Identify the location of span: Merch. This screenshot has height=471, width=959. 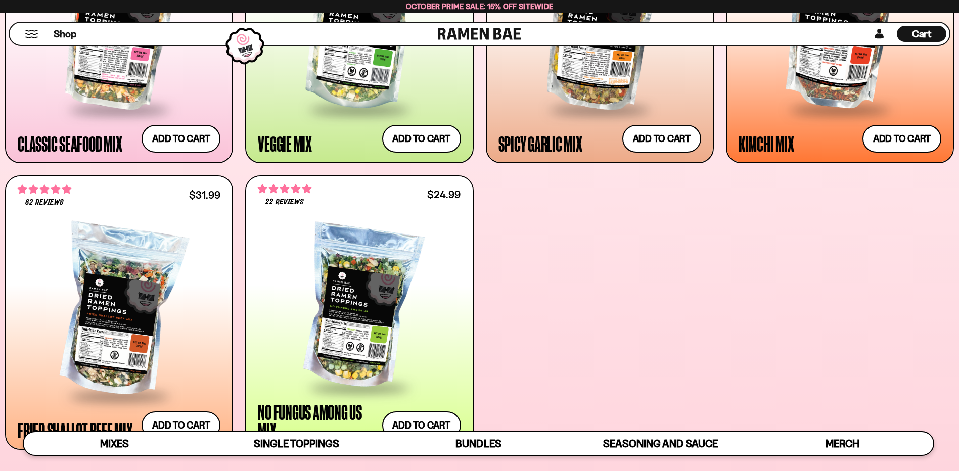
(842, 443).